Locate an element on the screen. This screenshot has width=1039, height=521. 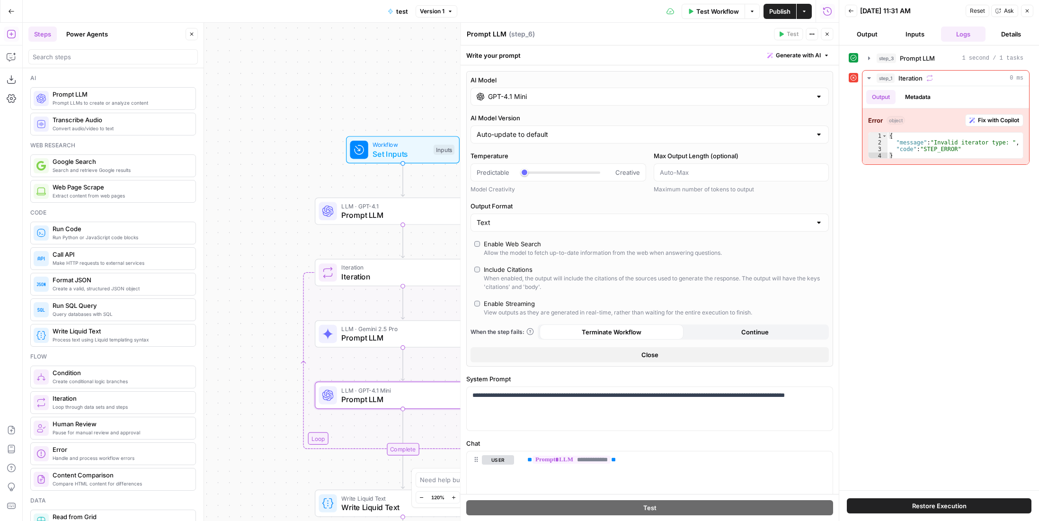
button: Logs is located at coordinates (963, 34).